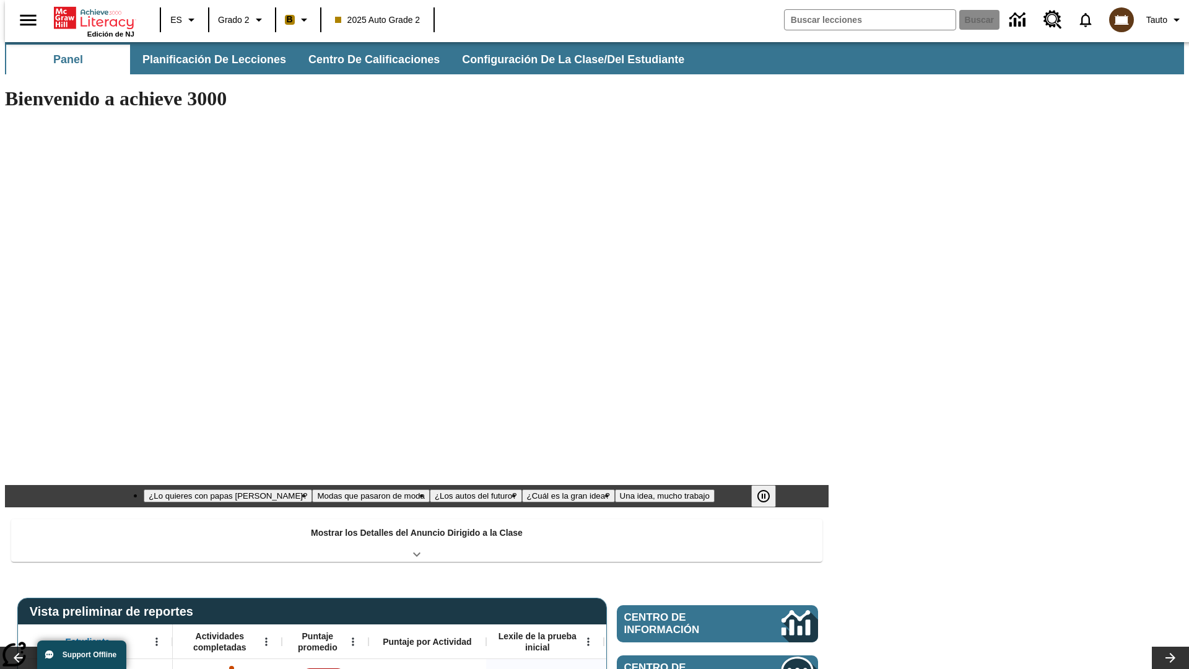 This screenshot has height=669, width=1189. I want to click on button: Boost El color de la clase es anaranjado claro. Cambiar el color de la clase., so click(298, 20).